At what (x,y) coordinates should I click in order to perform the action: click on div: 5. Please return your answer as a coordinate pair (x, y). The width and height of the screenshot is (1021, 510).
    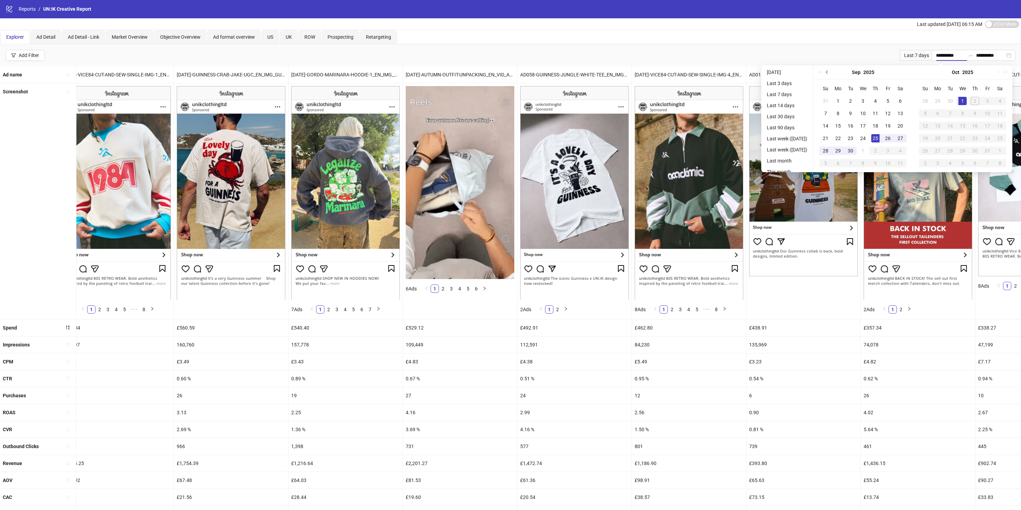
    Looking at the image, I should click on (888, 101).